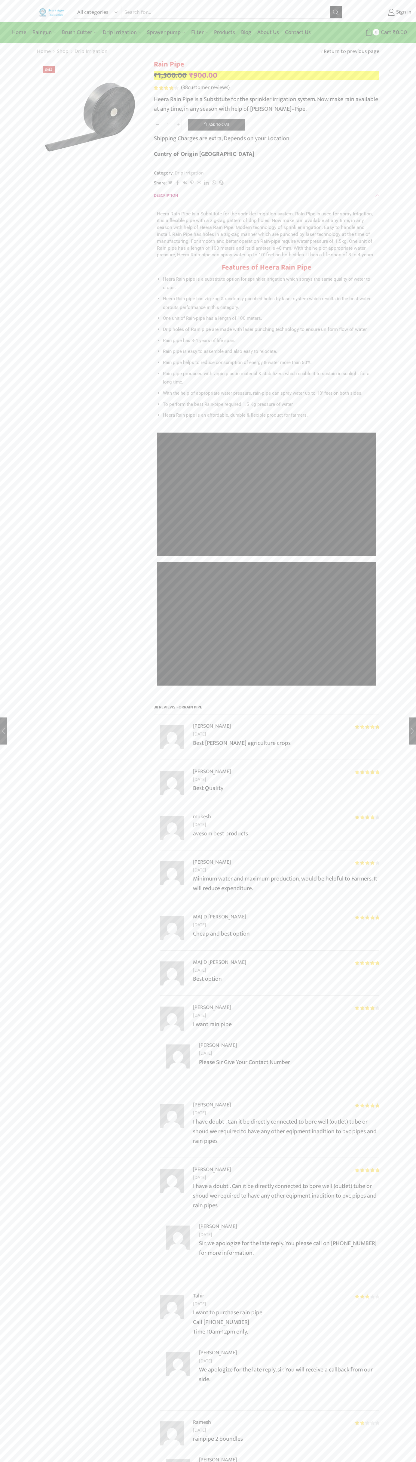 Image resolution: width=416 pixels, height=1462 pixels. Describe the element at coordinates (286, 883) in the screenshot. I see `p: Minimum water and maximum production, would be helpful to Farmers. It will reduce expenditure.` at that location.